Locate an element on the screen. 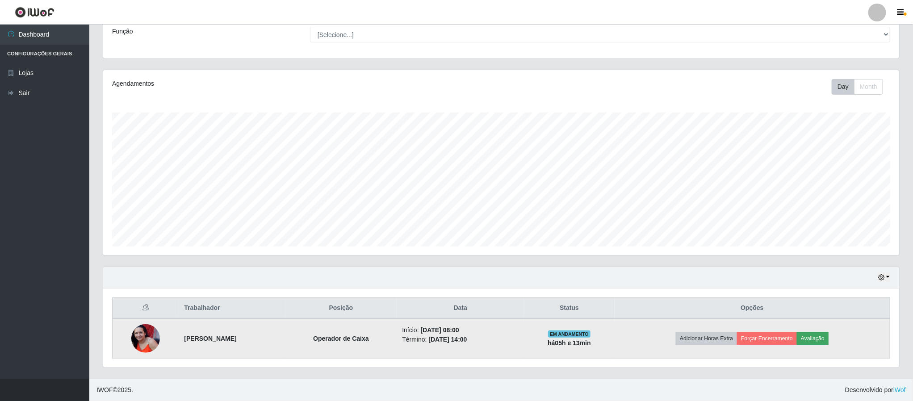 The width and height of the screenshot is (913, 401). button: Month is located at coordinates (868, 87).